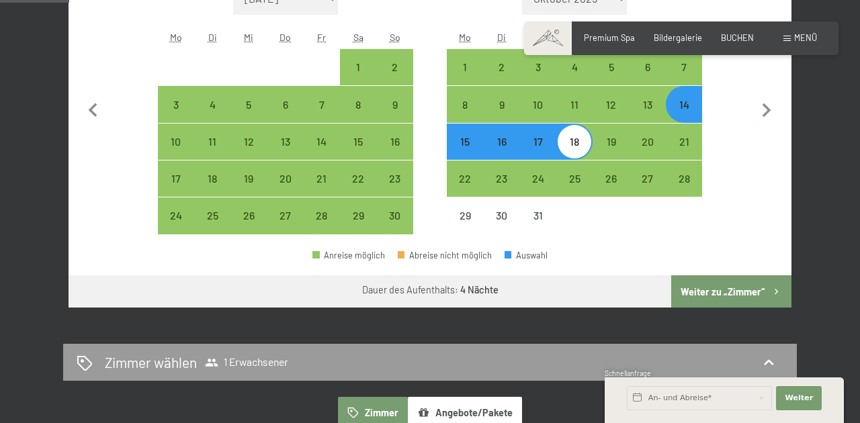 The image size is (860, 423). I want to click on div: Mon Dec 22 2025, so click(465, 179).